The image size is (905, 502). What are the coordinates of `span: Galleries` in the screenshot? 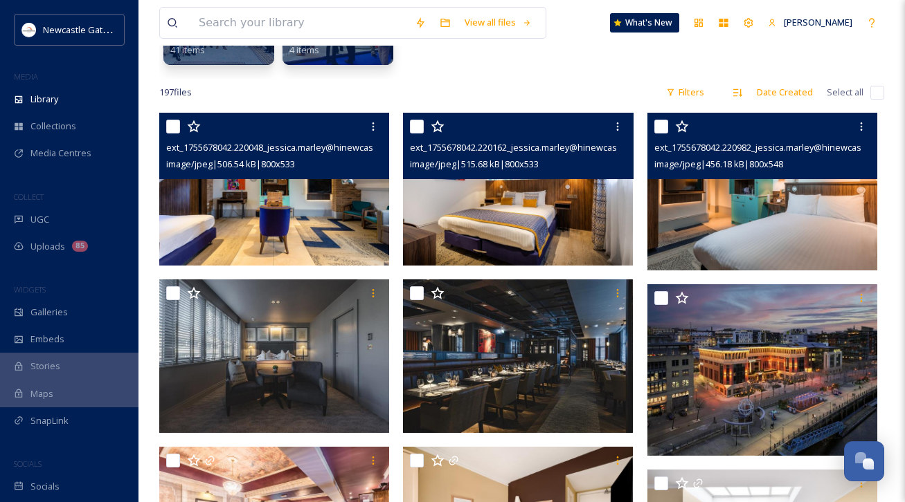 It's located at (49, 312).